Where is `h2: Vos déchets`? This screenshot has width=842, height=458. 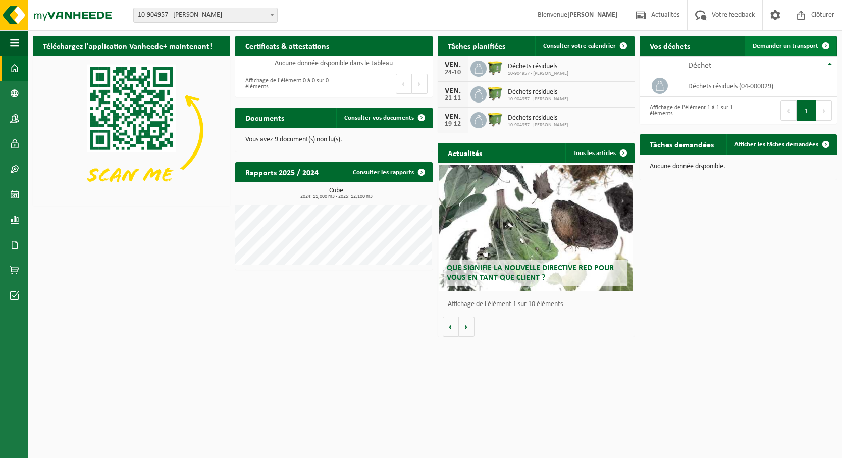 h2: Vos déchets is located at coordinates (670, 45).